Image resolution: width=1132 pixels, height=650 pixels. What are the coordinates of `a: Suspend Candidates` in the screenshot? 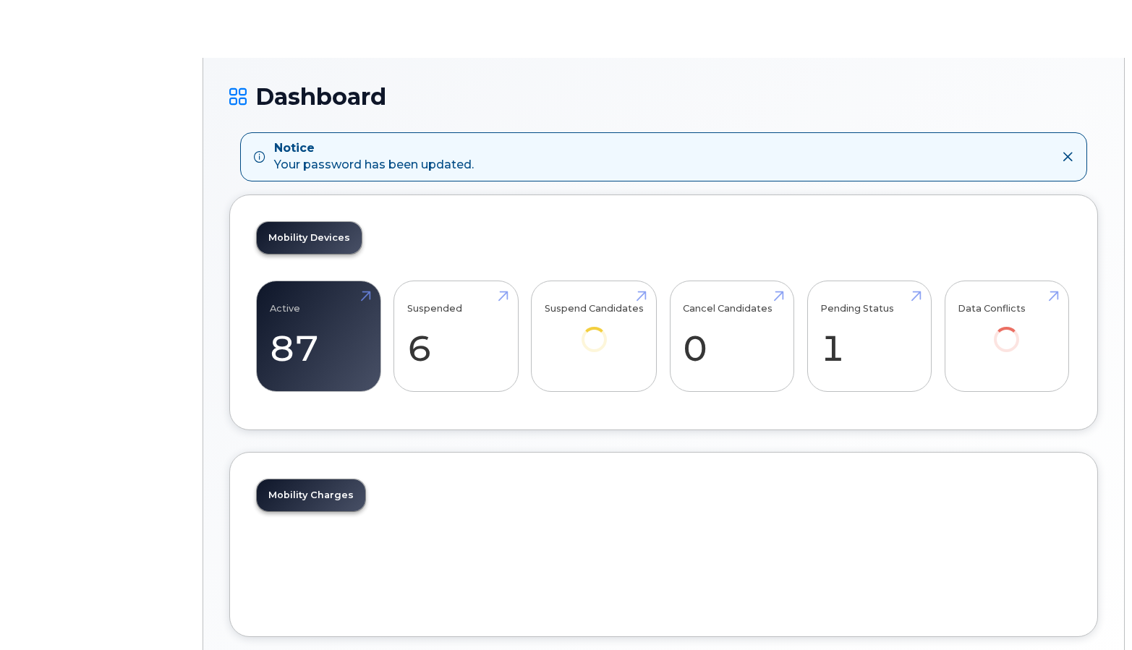 It's located at (594, 330).